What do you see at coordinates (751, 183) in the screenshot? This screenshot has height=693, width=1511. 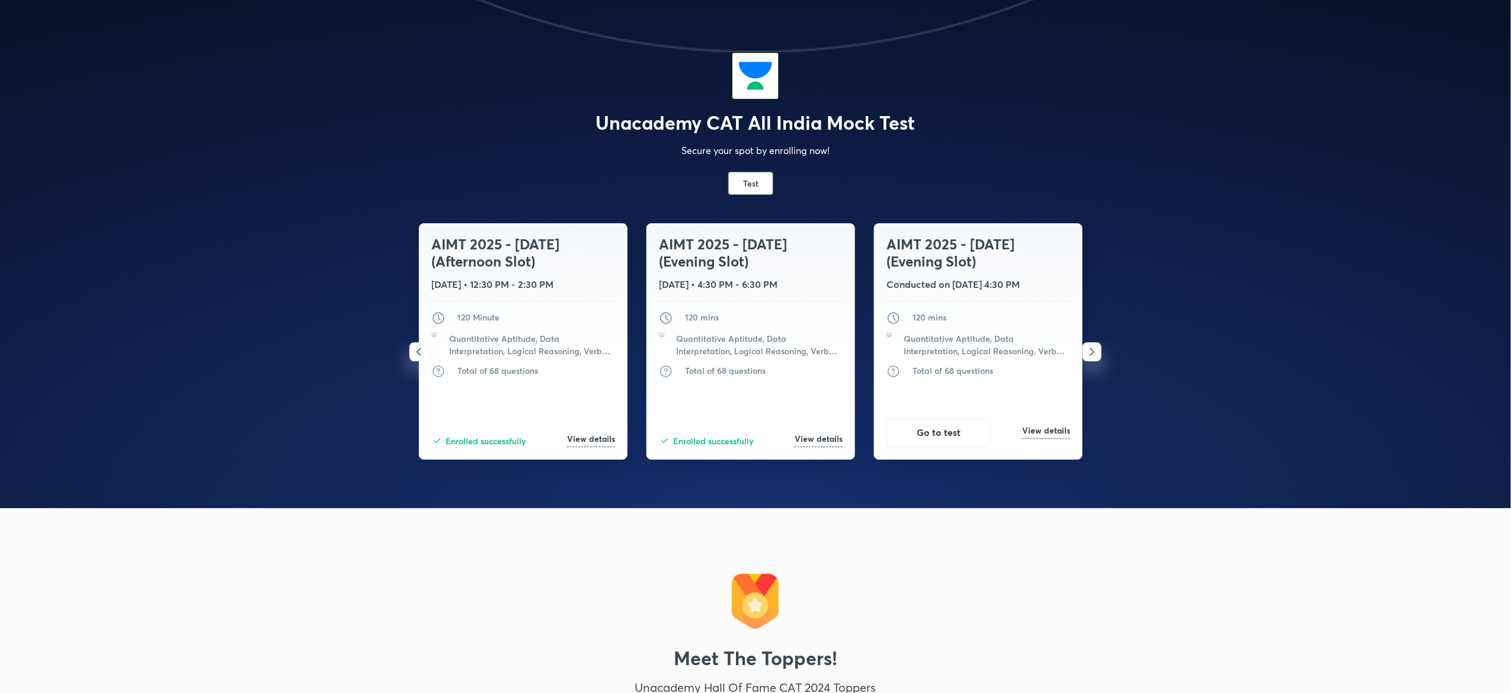 I see `h6: Test` at bounding box center [751, 183].